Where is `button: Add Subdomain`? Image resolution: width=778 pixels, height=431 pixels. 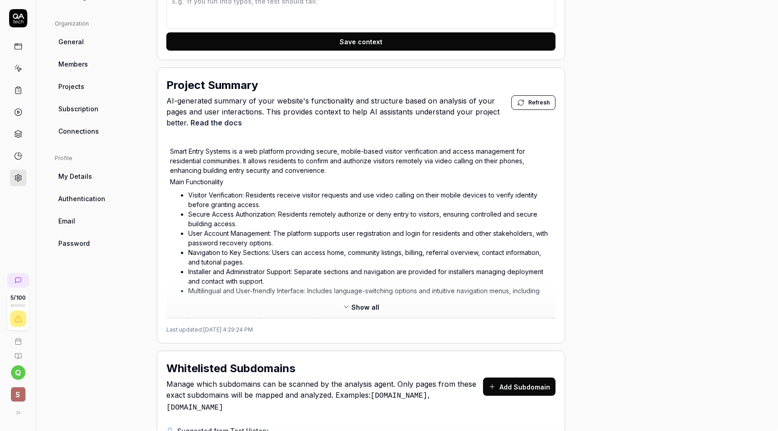
button: Add Subdomain is located at coordinates (519, 387).